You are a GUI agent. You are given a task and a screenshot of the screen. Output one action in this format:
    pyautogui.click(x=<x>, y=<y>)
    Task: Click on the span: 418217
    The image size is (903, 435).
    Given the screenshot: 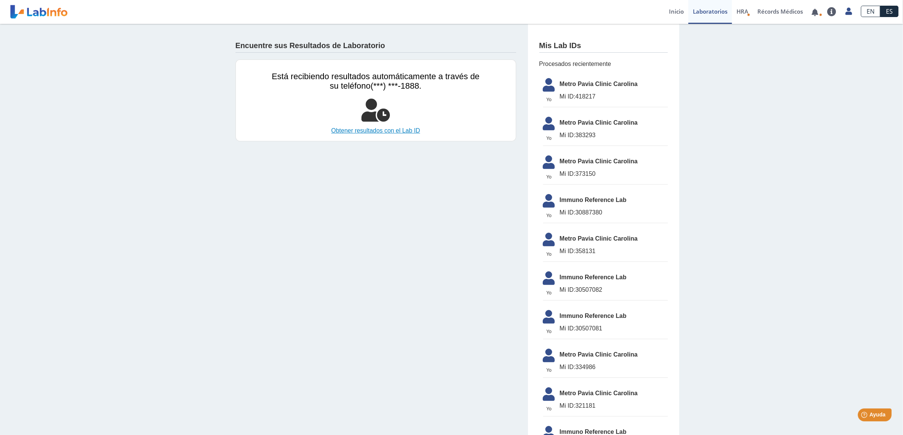 What is the action you would take?
    pyautogui.click(x=614, y=97)
    